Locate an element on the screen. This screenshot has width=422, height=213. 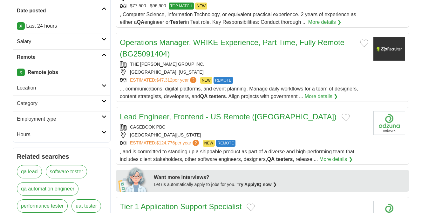
h2: Location is located at coordinates (59, 88).